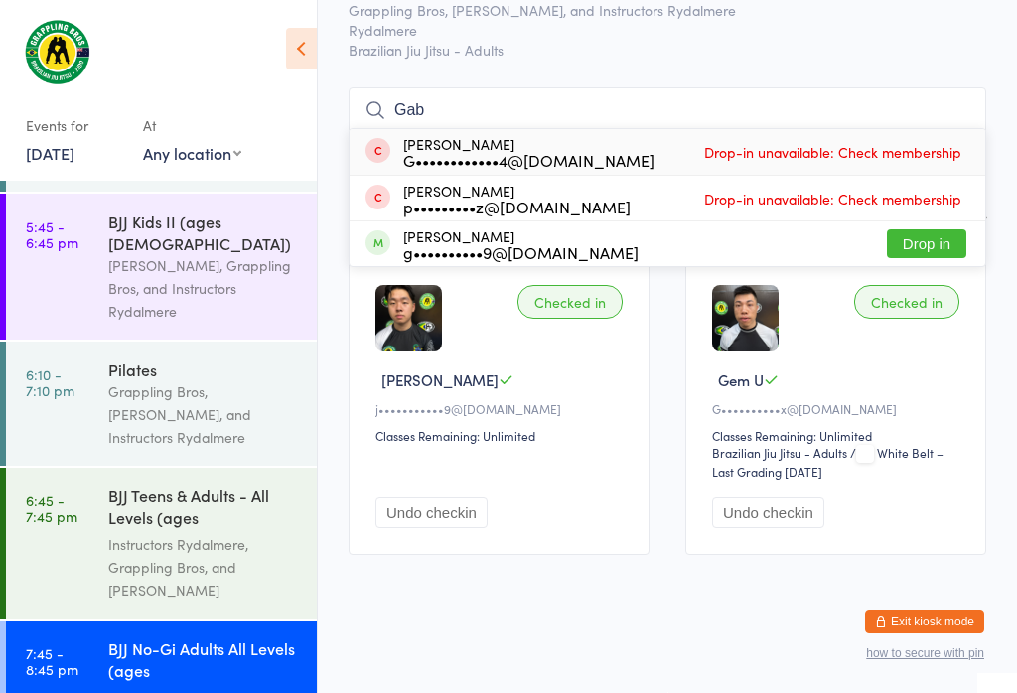 The image size is (1017, 693). Describe the element at coordinates (192, 125) in the screenshot. I see `div: At` at that location.